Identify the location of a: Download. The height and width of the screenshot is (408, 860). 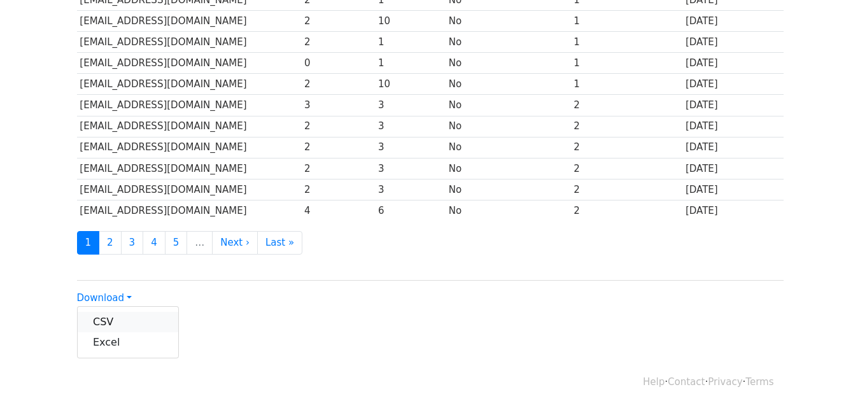
(104, 298).